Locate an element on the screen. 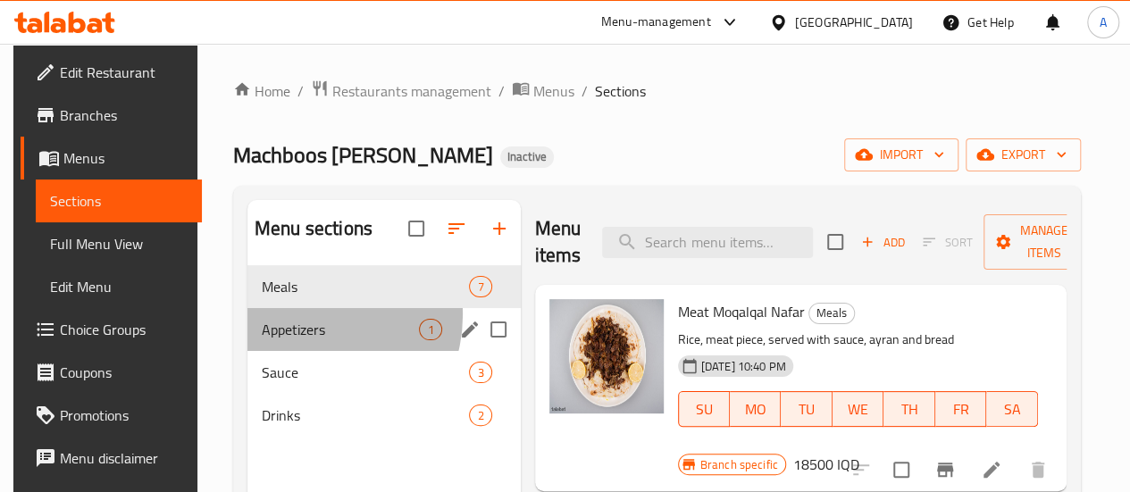  span: Coupons is located at coordinates (123, 372).